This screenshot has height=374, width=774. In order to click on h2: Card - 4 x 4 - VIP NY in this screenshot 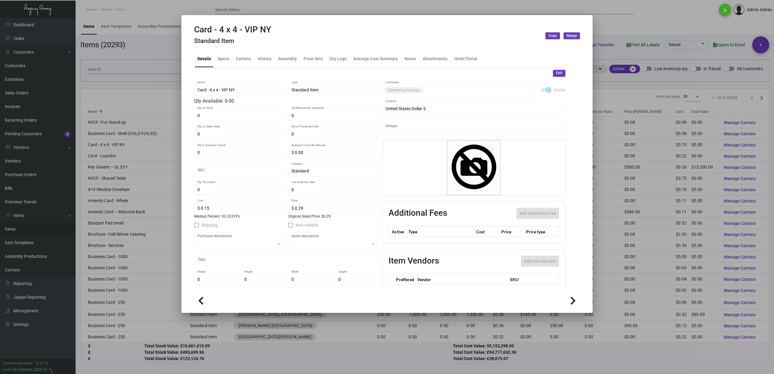, I will do `click(233, 30)`.